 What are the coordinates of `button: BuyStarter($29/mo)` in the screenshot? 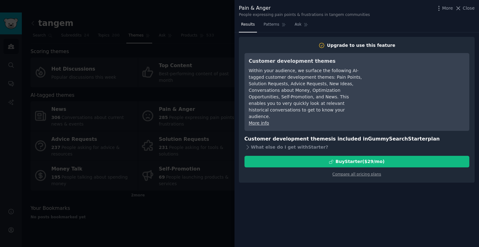 It's located at (357, 161).